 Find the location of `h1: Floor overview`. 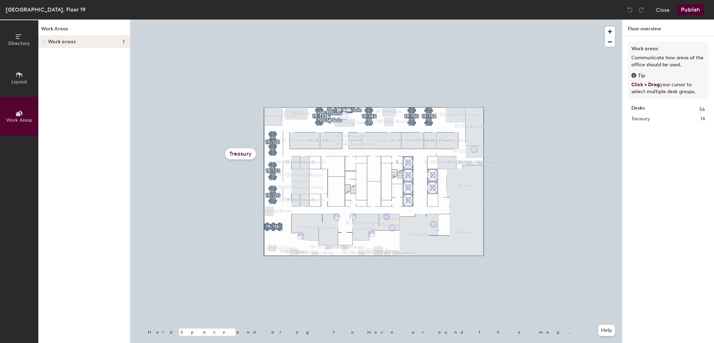

h1: Floor overview is located at coordinates (668, 28).